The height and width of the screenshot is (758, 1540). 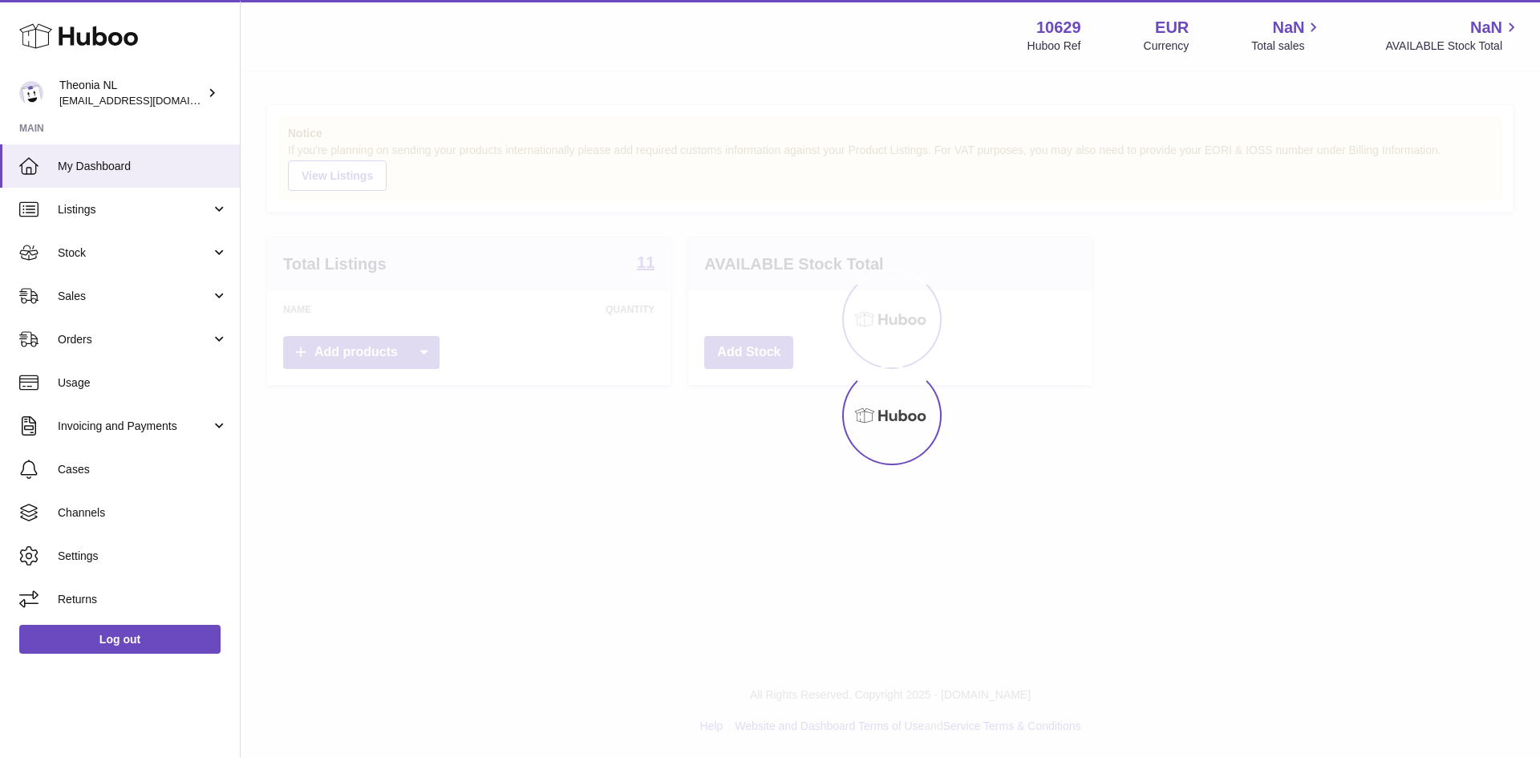 What do you see at coordinates (143, 383) in the screenshot?
I see `span: Usage` at bounding box center [143, 383].